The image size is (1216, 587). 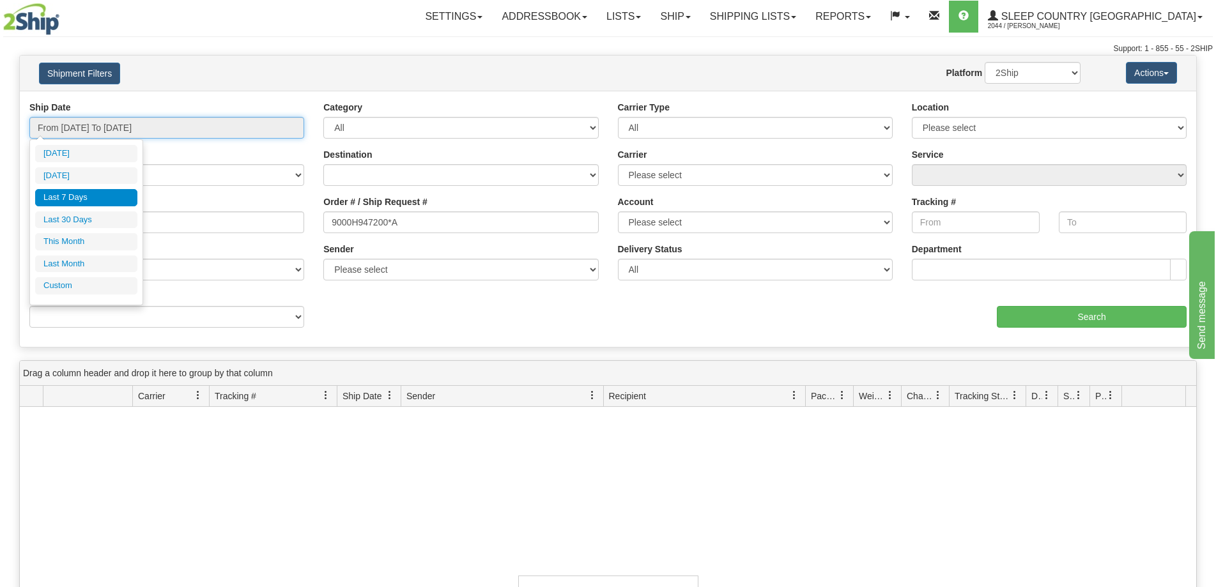 I want to click on label: Category, so click(x=342, y=107).